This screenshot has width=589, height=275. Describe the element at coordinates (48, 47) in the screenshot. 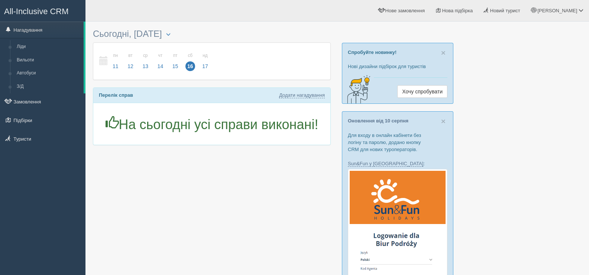

I see `a: Ліди` at that location.